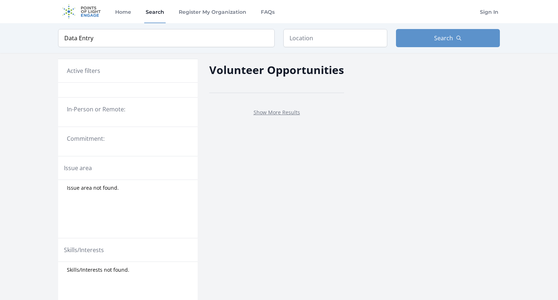 The height and width of the screenshot is (300, 558). Describe the element at coordinates (276, 70) in the screenshot. I see `h2: Volunteer Opportunities` at that location.